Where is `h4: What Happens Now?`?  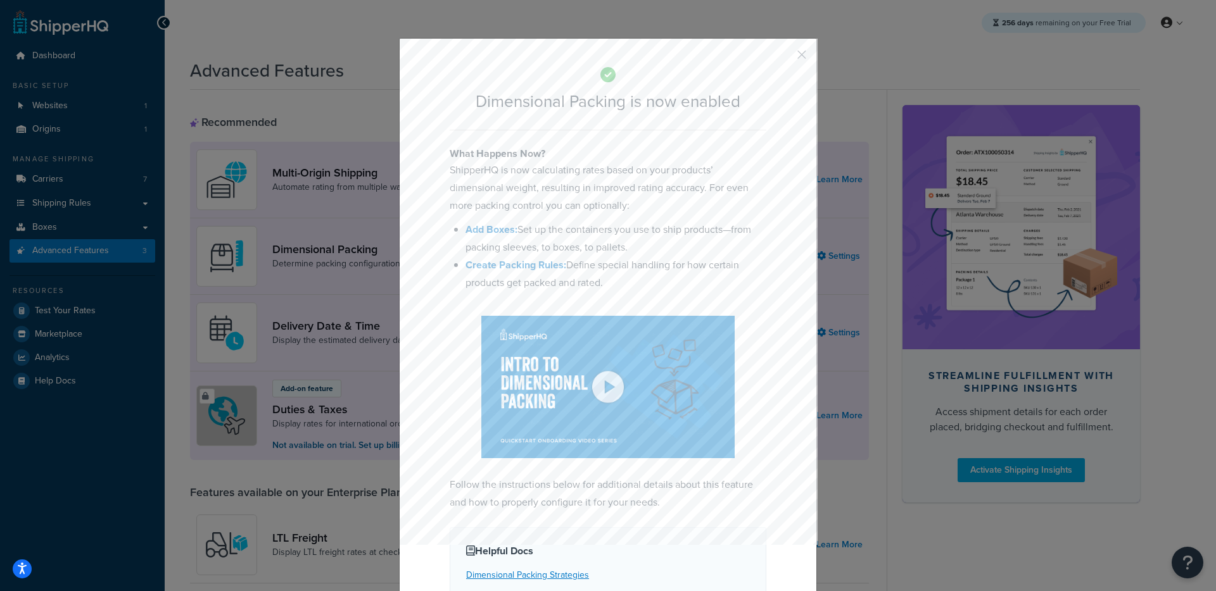 h4: What Happens Now? is located at coordinates (608, 154).